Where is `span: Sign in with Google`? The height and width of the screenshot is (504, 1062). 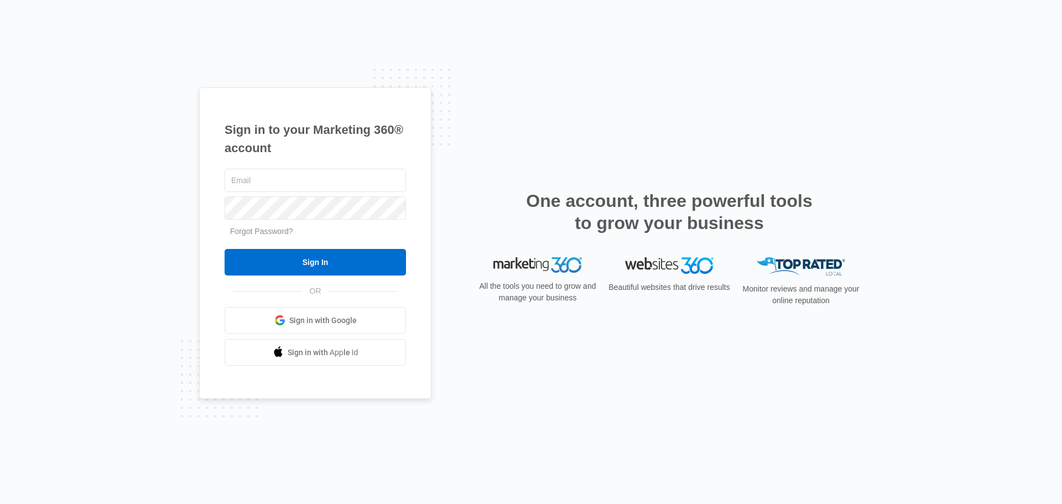 span: Sign in with Google is located at coordinates (323, 320).